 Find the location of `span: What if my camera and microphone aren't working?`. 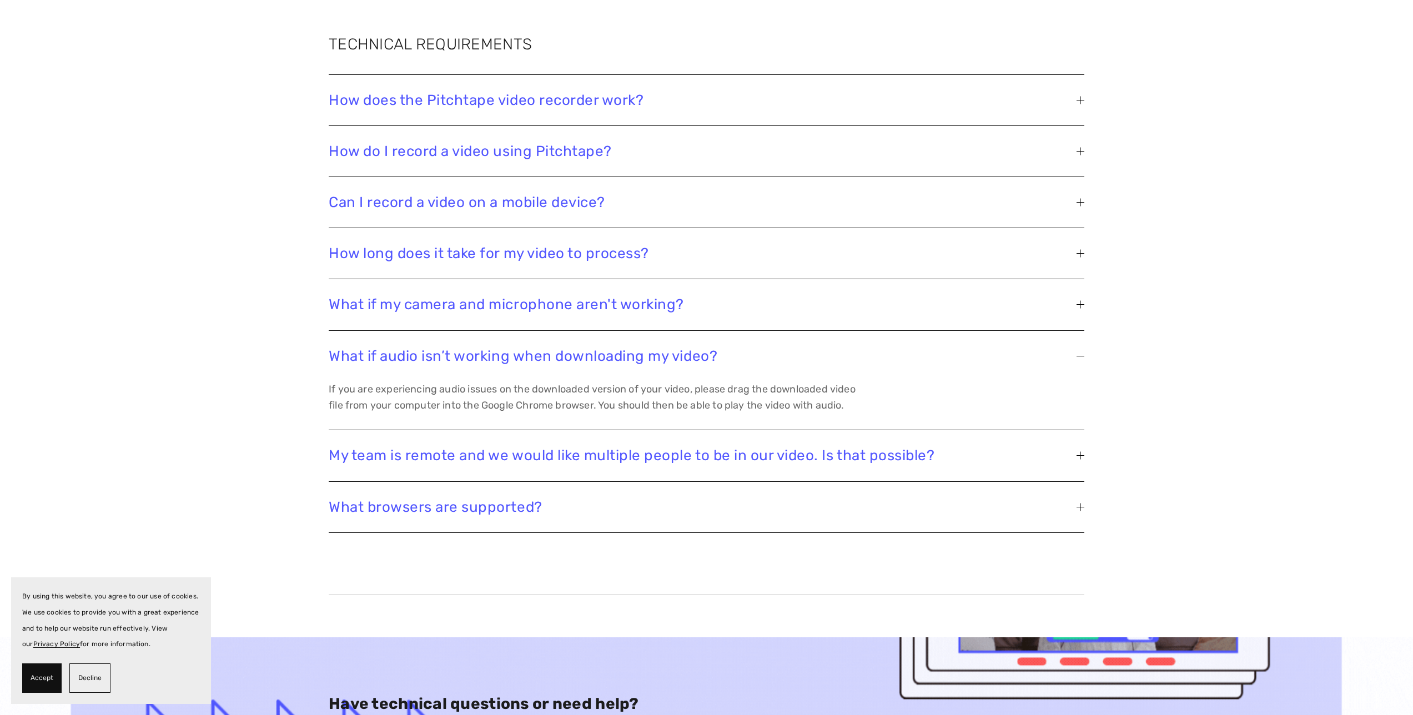

span: What if my camera and microphone aren't working? is located at coordinates (703, 304).